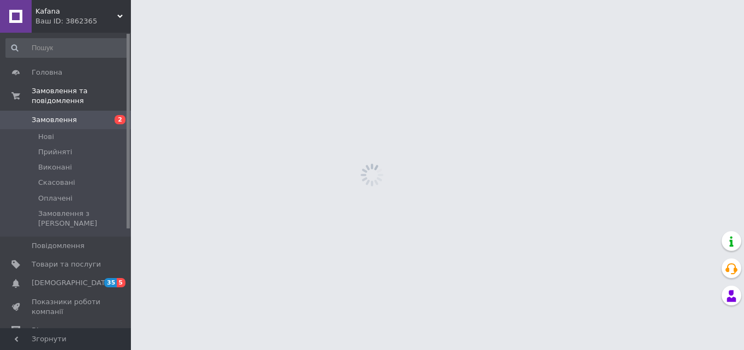  Describe the element at coordinates (55, 199) in the screenshot. I see `span: Оплачені` at that location.